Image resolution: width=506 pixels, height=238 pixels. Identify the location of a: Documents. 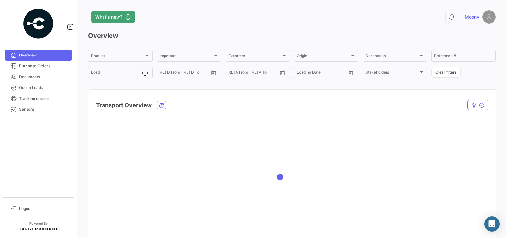
(38, 77).